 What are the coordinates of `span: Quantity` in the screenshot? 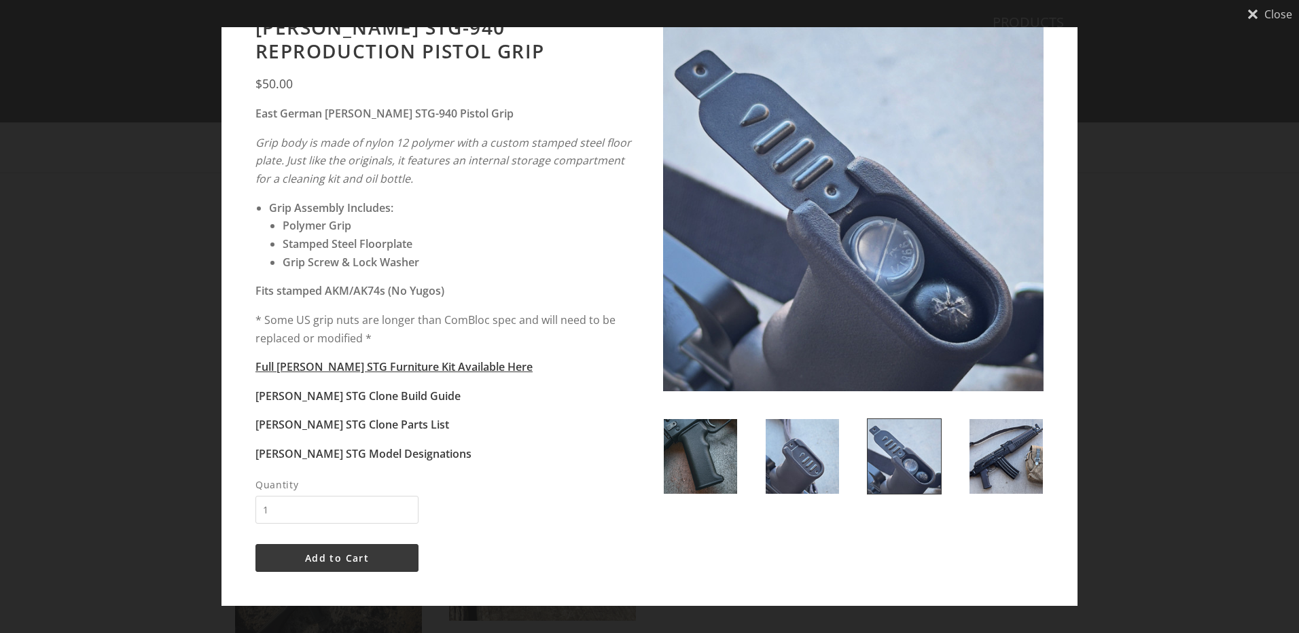 It's located at (337, 485).